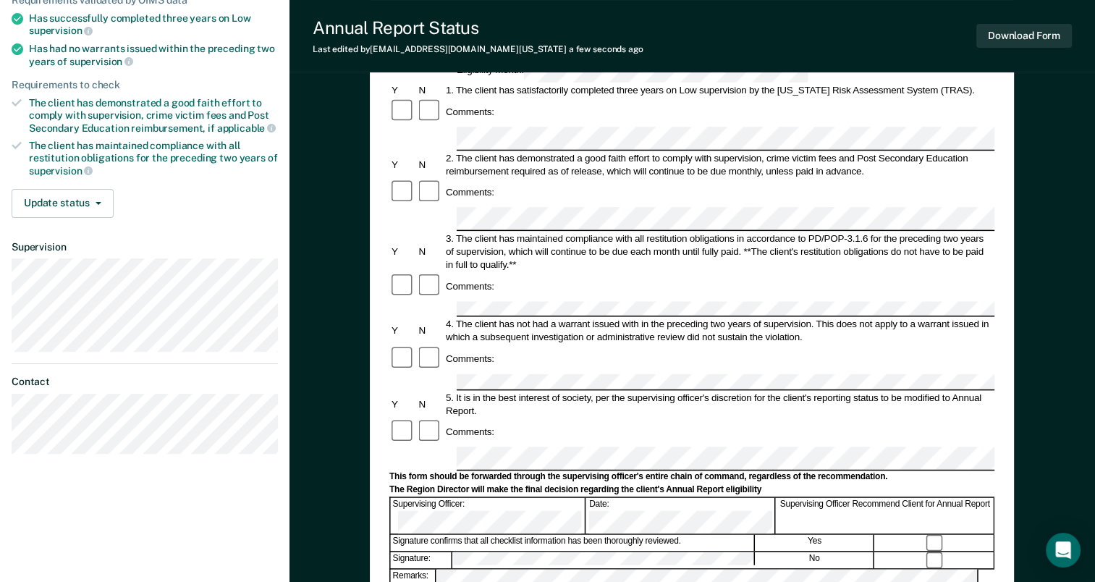 Image resolution: width=1095 pixels, height=582 pixels. I want to click on div: The client has maintained compliance with all restitution obligations for the preceding two years of, so click(153, 158).